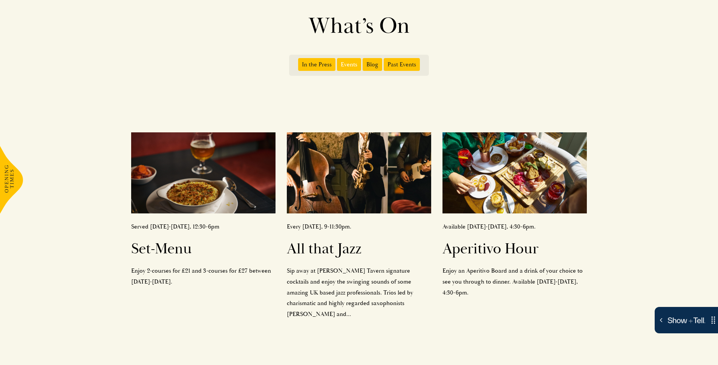 Image resolution: width=718 pixels, height=365 pixels. I want to click on span: In the Press, so click(316, 64).